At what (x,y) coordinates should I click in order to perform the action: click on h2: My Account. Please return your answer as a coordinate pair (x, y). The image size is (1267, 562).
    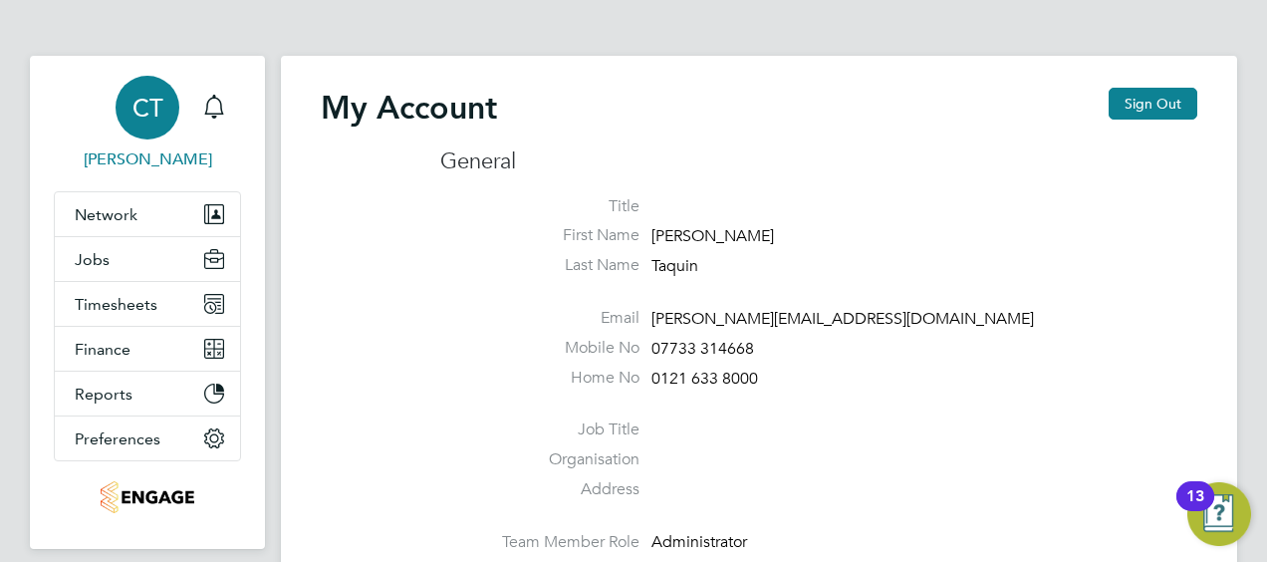
    Looking at the image, I should click on (408, 108).